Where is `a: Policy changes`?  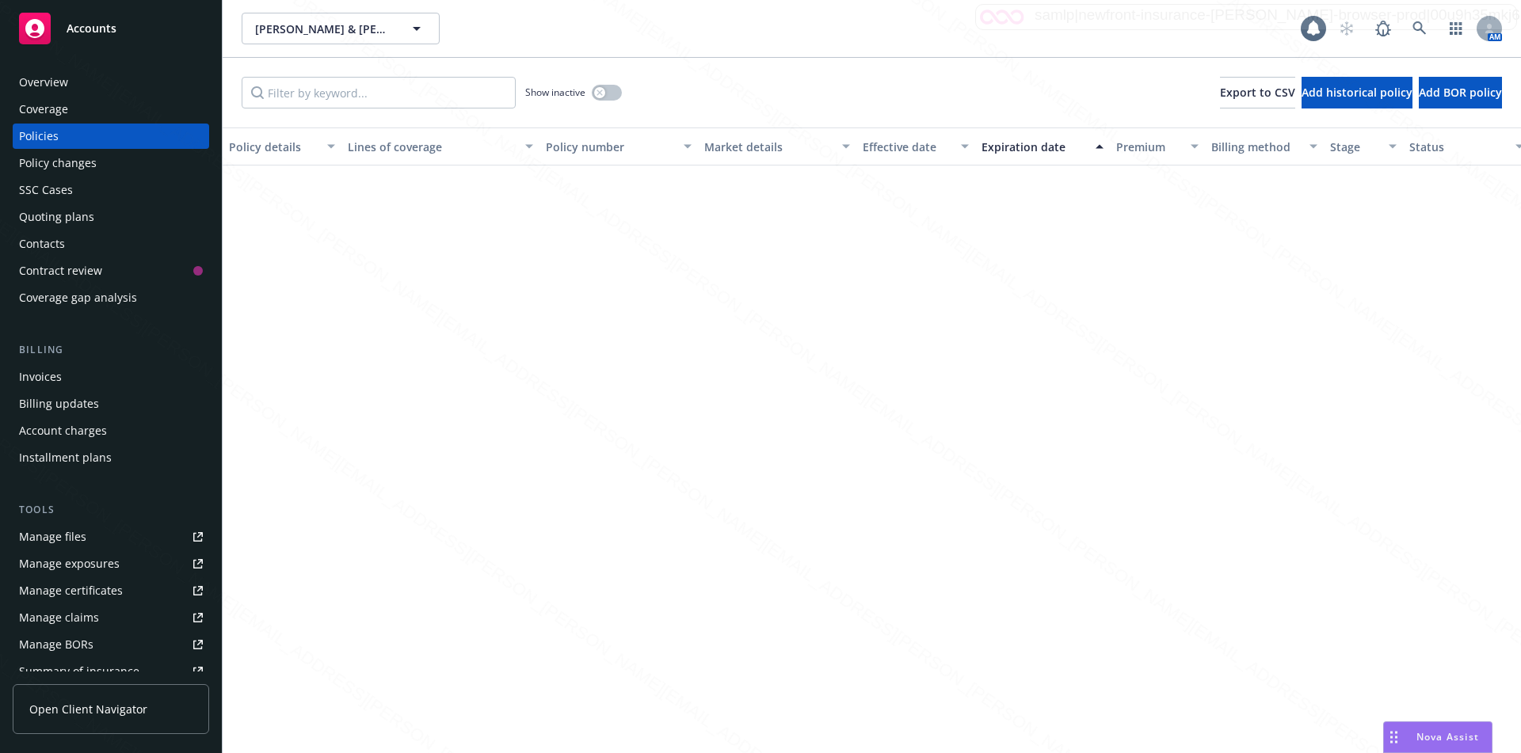 a: Policy changes is located at coordinates (111, 163).